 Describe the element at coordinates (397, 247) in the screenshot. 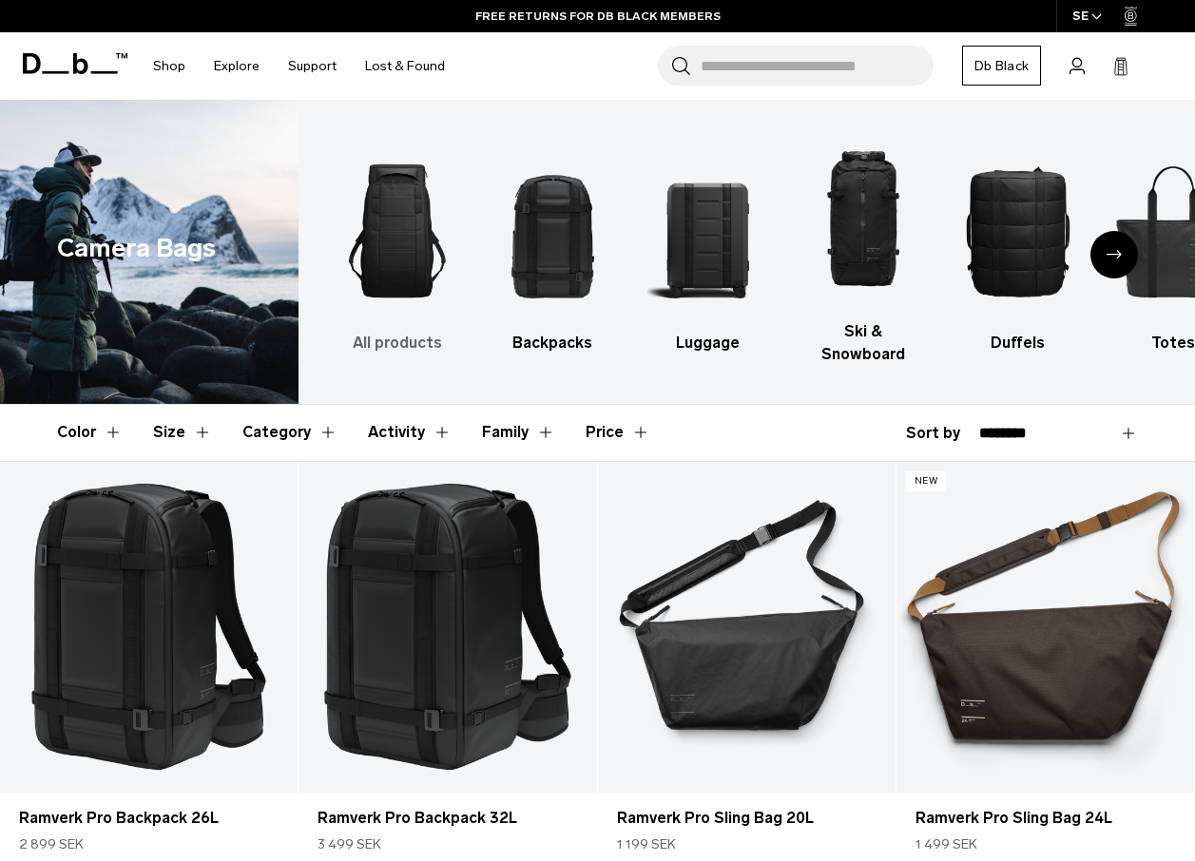

I see `li: 1 / 10` at that location.